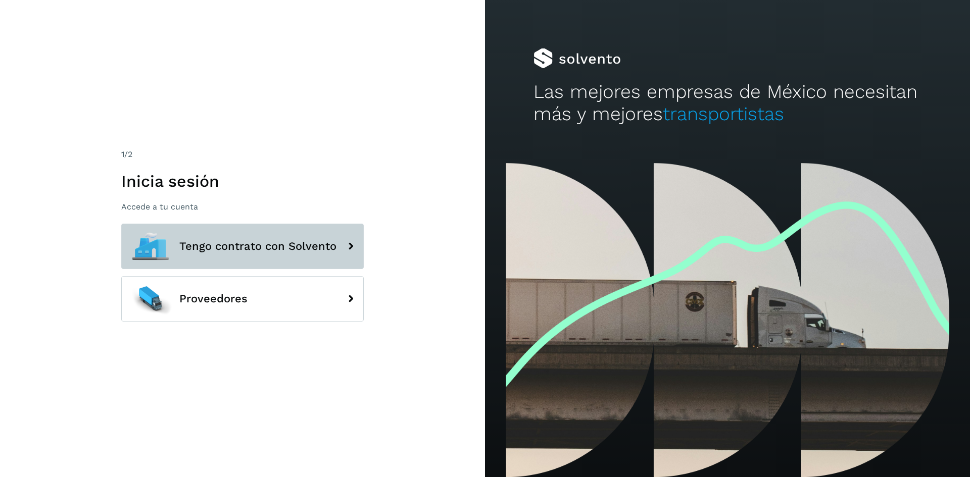  Describe the element at coordinates (727, 103) in the screenshot. I see `h2: Las mejores empresas de México necesitan más y mejores` at that location.